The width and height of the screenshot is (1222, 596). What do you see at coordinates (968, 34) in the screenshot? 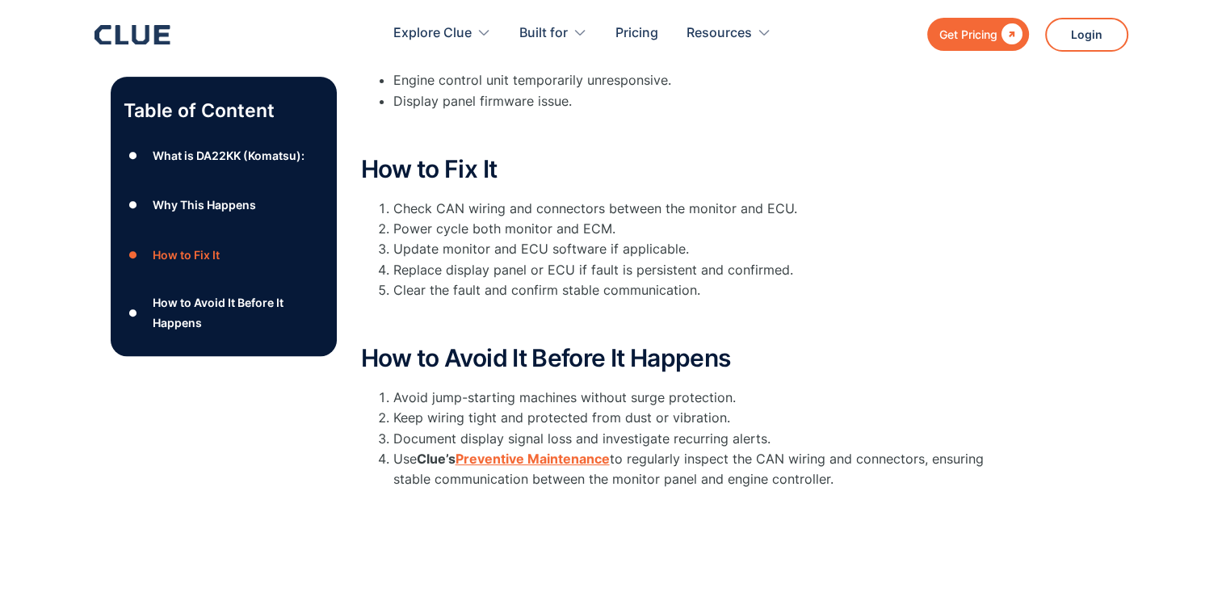
I see `div: Get Pricing` at bounding box center [968, 34].